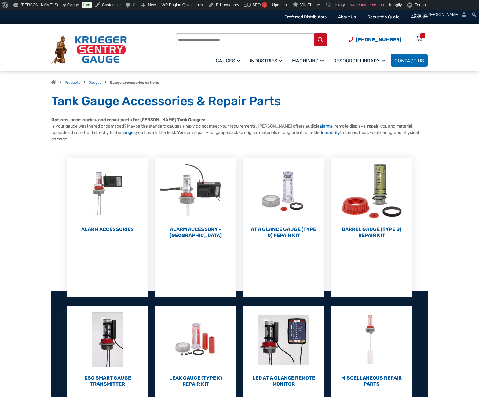 This screenshot has width=479, height=397. Describe the element at coordinates (423, 36) in the screenshot. I see `div: 1` at that location.